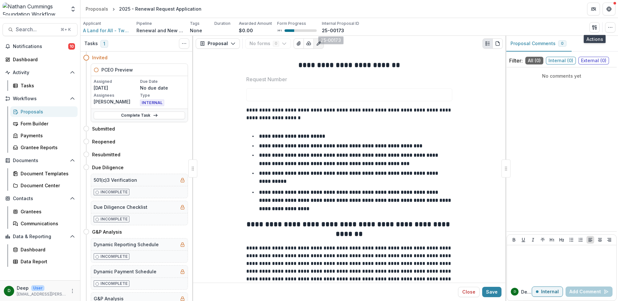 The width and height of the screenshot is (618, 301). What do you see at coordinates (44, 185) in the screenshot?
I see `a: Document Center` at bounding box center [44, 185].